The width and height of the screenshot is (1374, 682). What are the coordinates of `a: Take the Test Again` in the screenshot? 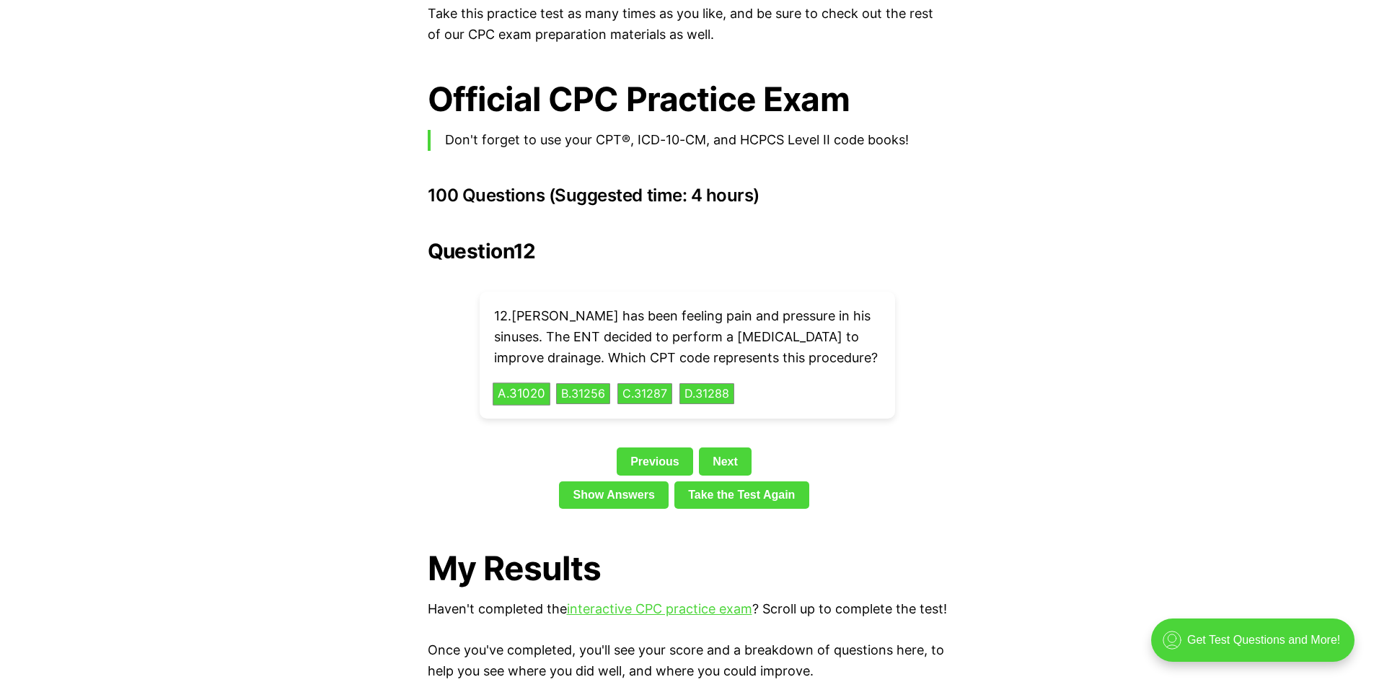 It's located at (742, 495).